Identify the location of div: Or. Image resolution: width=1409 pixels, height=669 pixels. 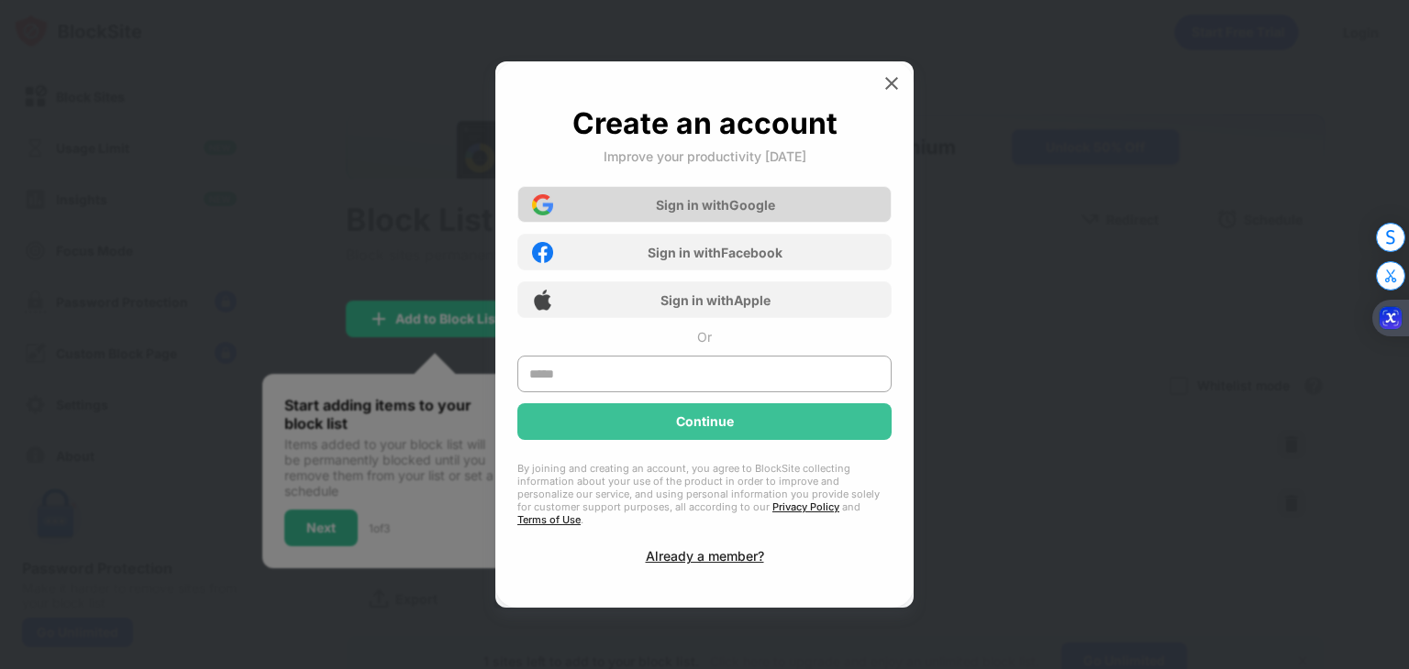
(704, 337).